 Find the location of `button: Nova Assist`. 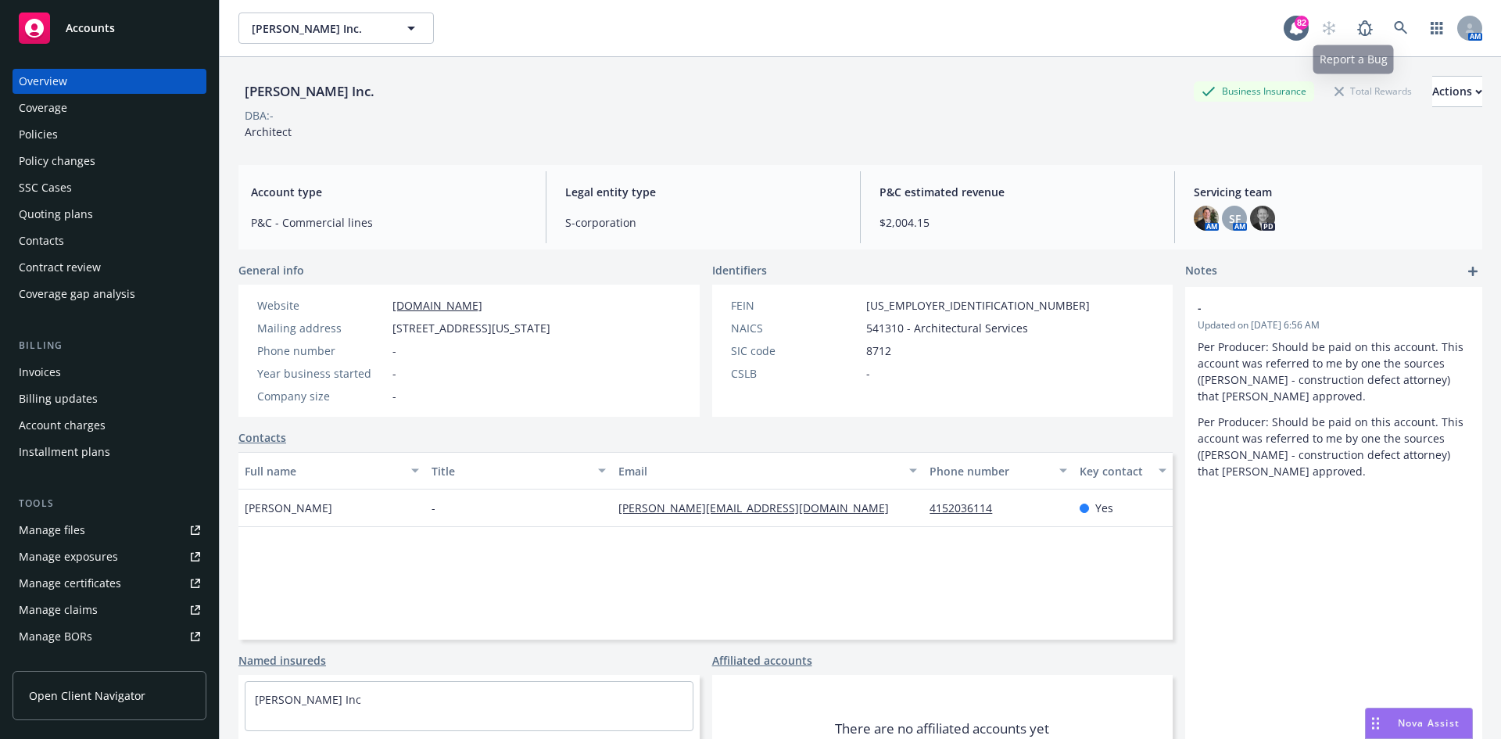

button: Nova Assist is located at coordinates (1419, 723).